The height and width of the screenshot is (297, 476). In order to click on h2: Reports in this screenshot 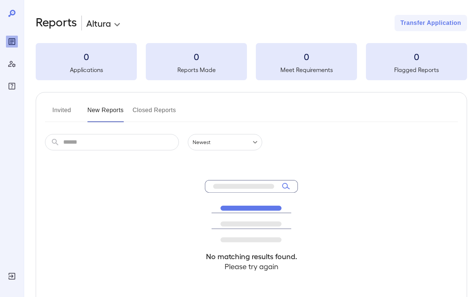, I will do `click(56, 23)`.